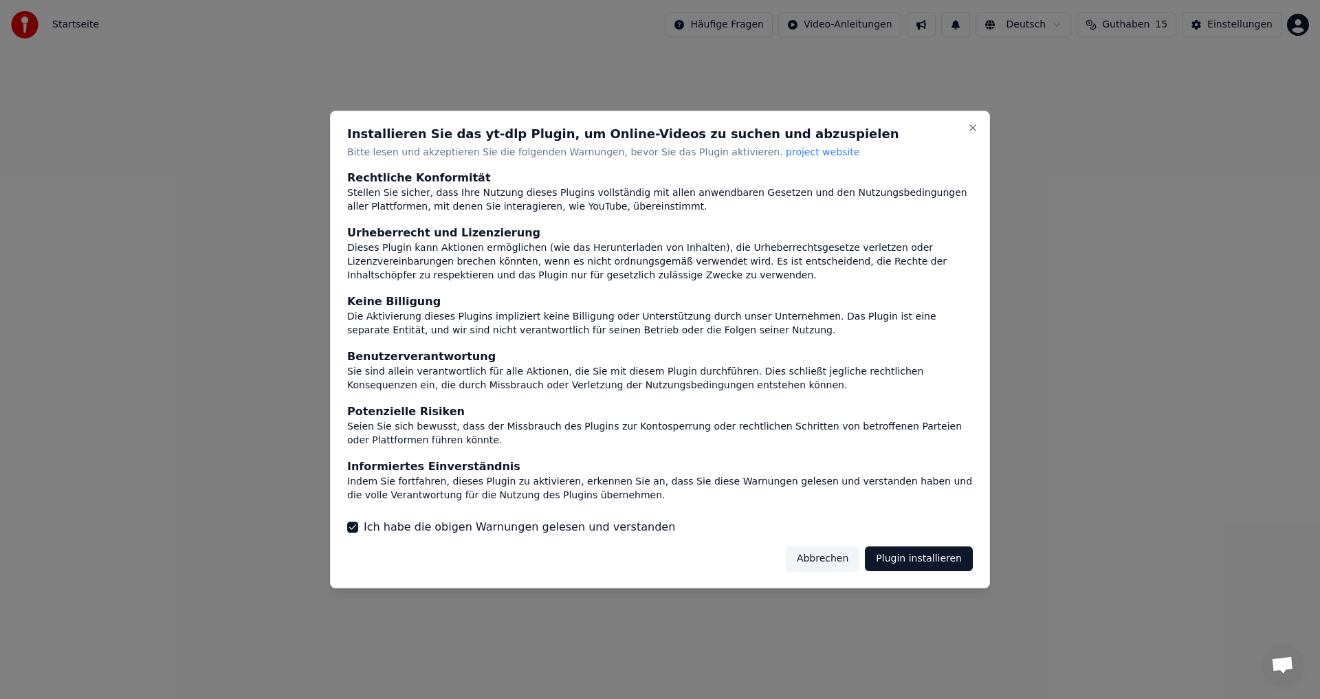 The image size is (1320, 699). Describe the element at coordinates (660, 263) in the screenshot. I see `div: Dieses Plugin kann Aktionen ermöglichen (wie das Herunterladen von Inhalten), die Urheberrechtsge...` at that location.